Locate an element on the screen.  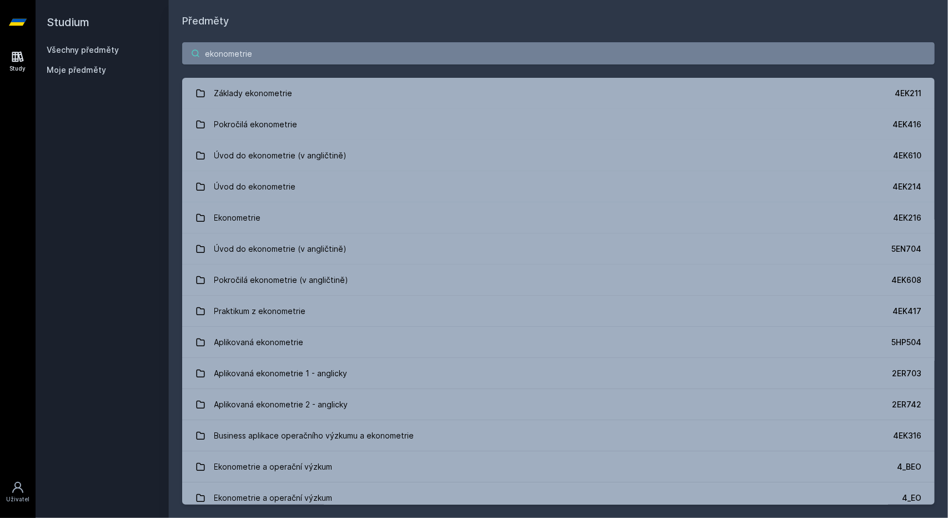
div: 4EK214 is located at coordinates (907, 187).